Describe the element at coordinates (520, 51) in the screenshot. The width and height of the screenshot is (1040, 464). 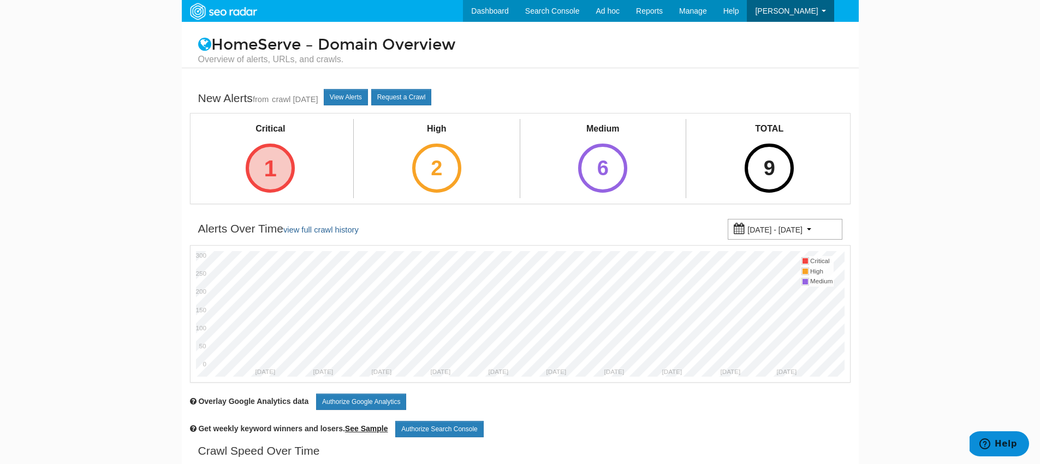
I see `h1: HomeServe – Domain Overview` at that location.